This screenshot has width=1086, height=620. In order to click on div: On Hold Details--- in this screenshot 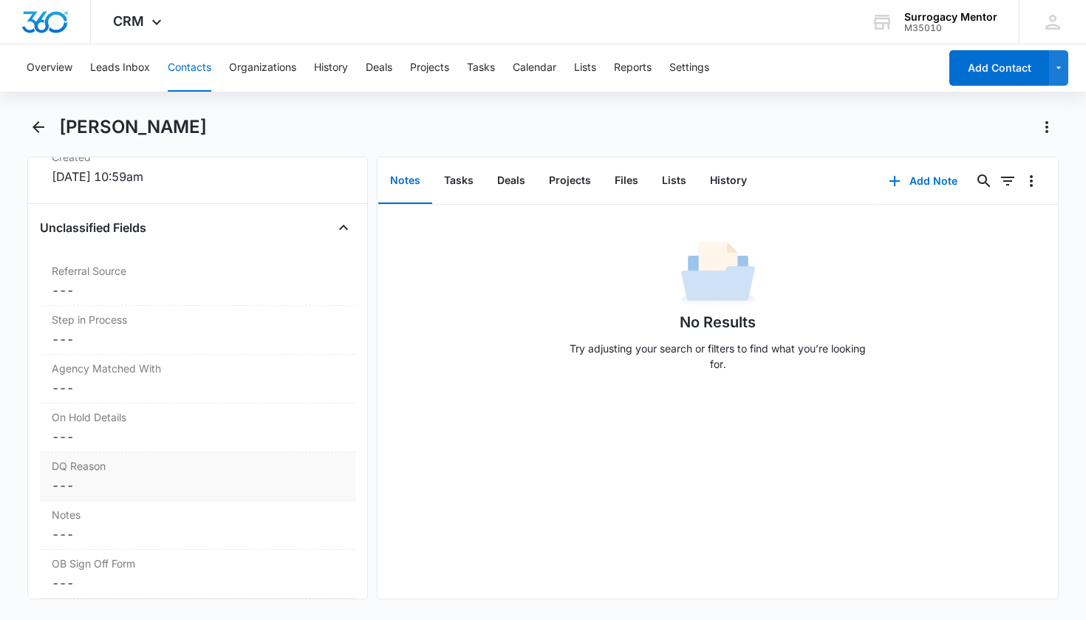, I will do `click(198, 428)`.